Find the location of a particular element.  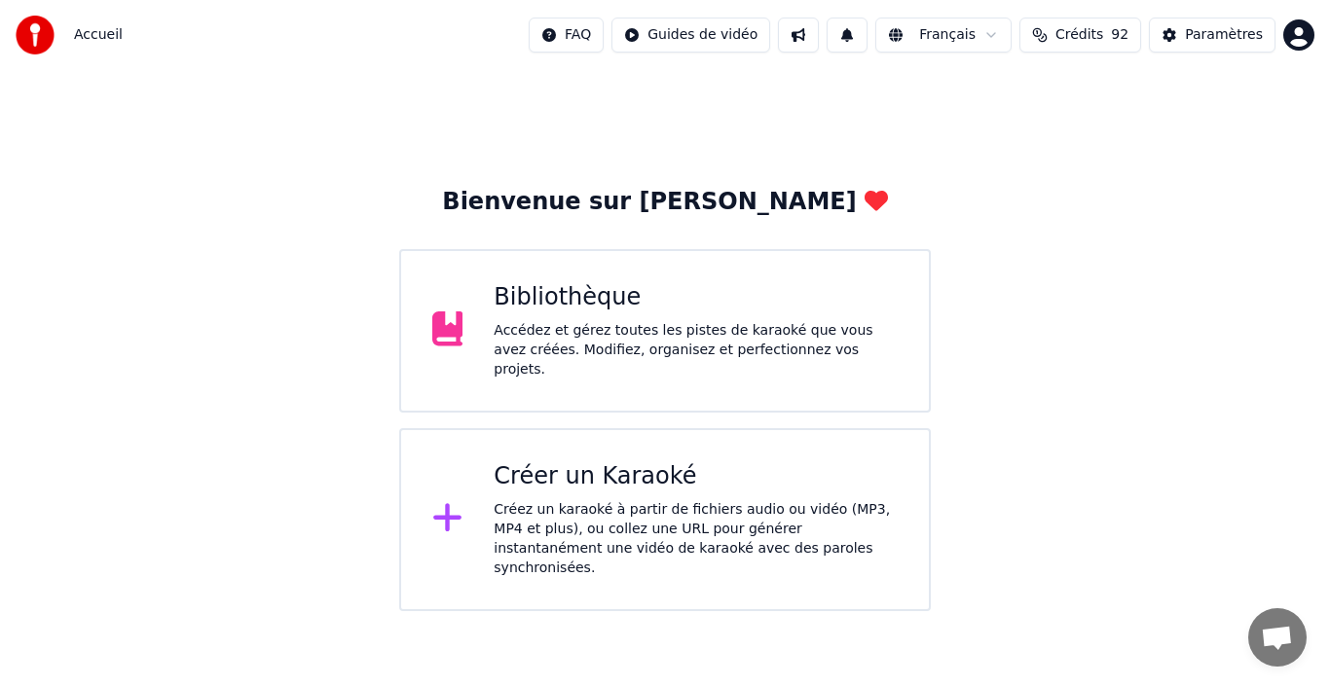

div: Créer un Karaoké is located at coordinates (695, 477).